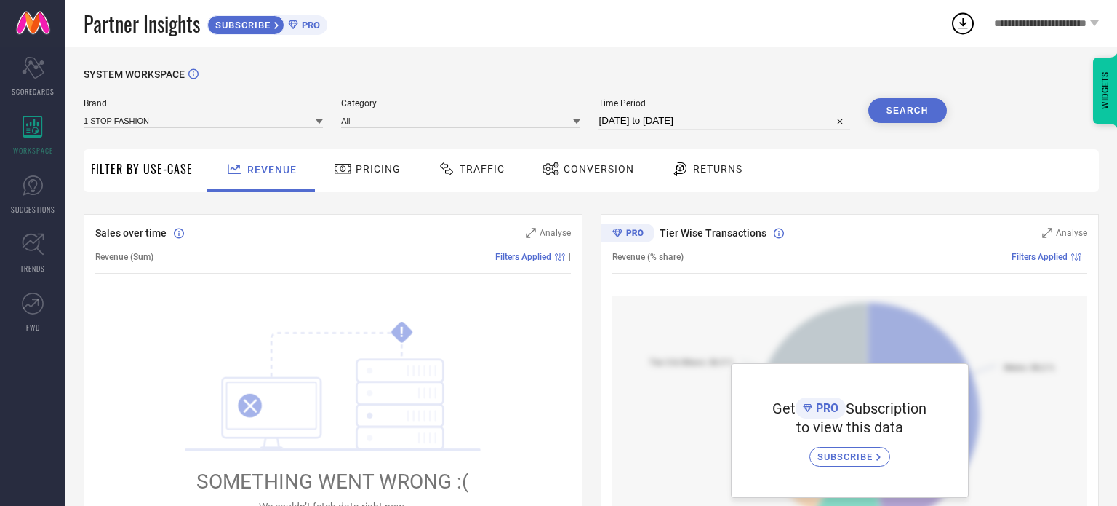  Describe the element at coordinates (33, 150) in the screenshot. I see `span: WORKSPACE` at that location.